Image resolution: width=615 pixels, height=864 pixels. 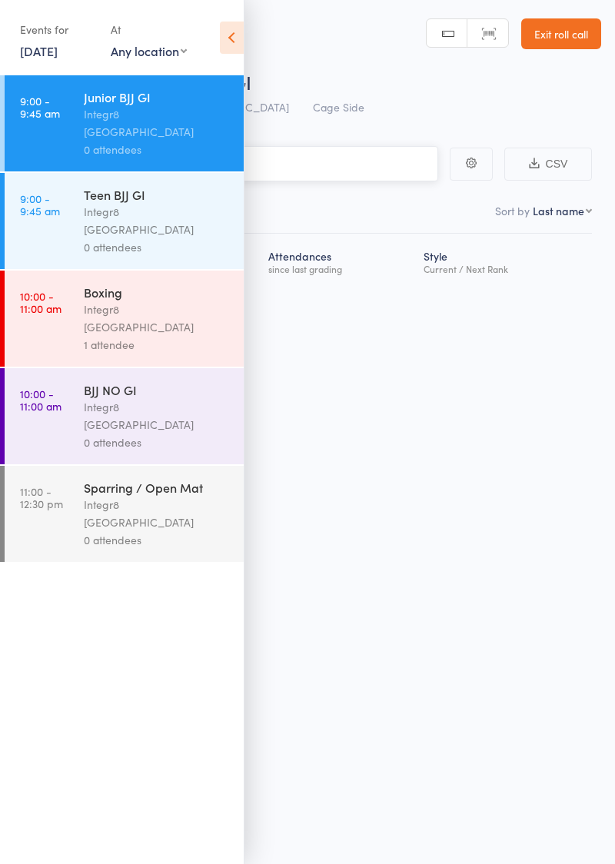 What do you see at coordinates (340, 261) in the screenshot?
I see `div: Atten­dances` at bounding box center [340, 261].